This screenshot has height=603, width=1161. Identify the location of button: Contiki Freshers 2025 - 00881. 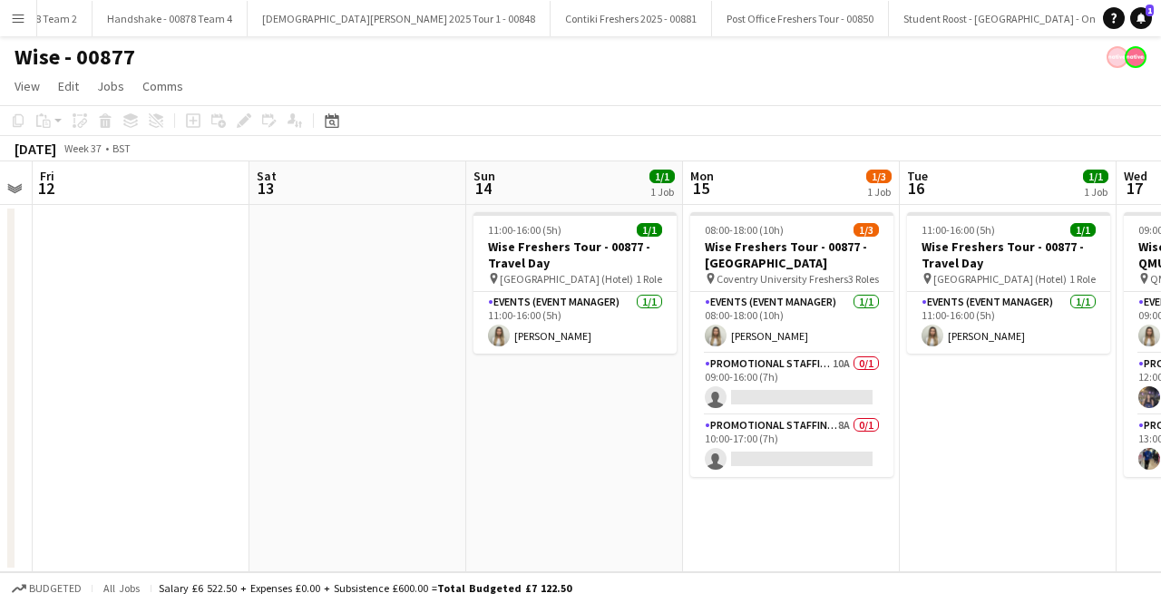
(632, 18).